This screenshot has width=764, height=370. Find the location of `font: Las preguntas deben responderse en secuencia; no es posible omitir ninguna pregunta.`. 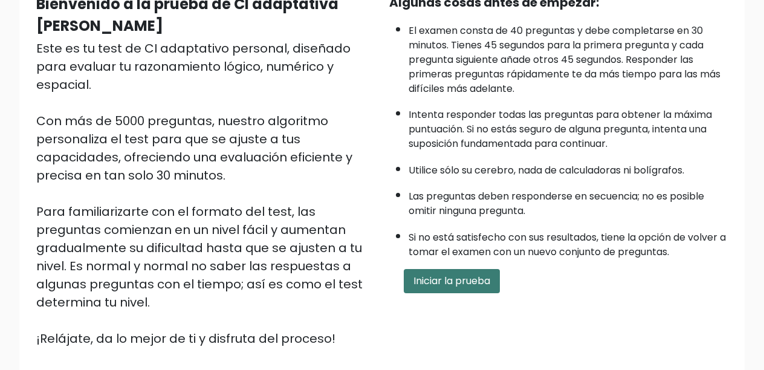

font: Las preguntas deben responderse en secuencia; no es posible omitir ninguna pregunta. is located at coordinates (556, 203).